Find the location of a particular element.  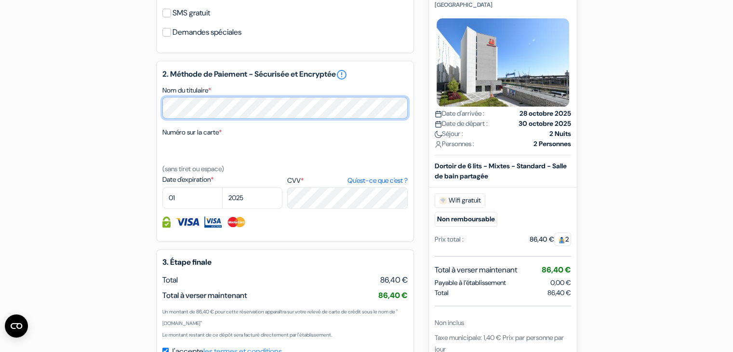

span: Wifi gratuit is located at coordinates (460, 200).